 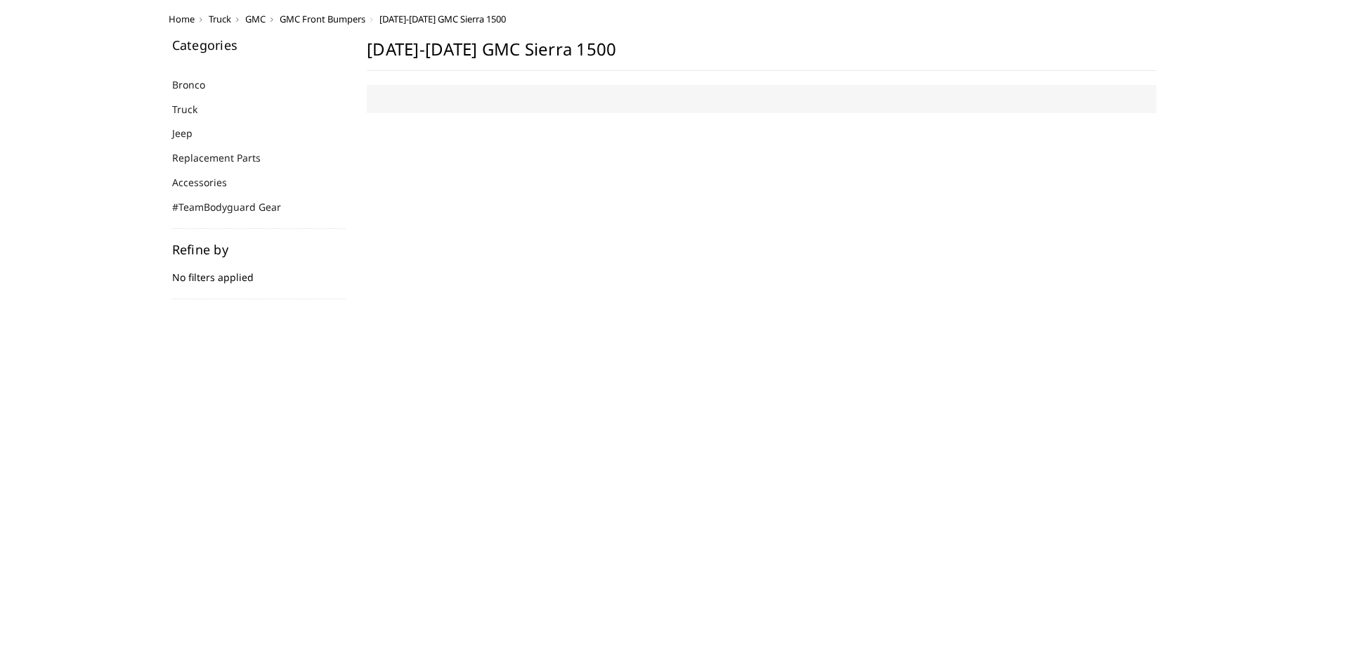 What do you see at coordinates (259, 271) in the screenshot?
I see `div: No filters applied` at bounding box center [259, 271].